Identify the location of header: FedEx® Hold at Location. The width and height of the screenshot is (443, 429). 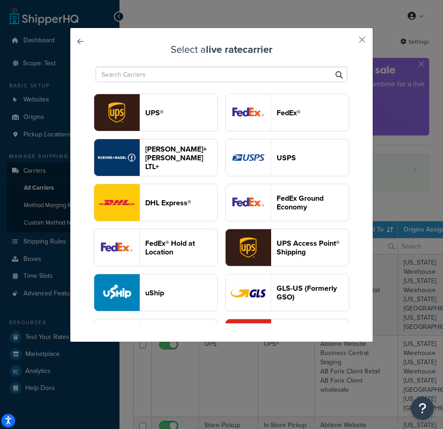
(181, 248).